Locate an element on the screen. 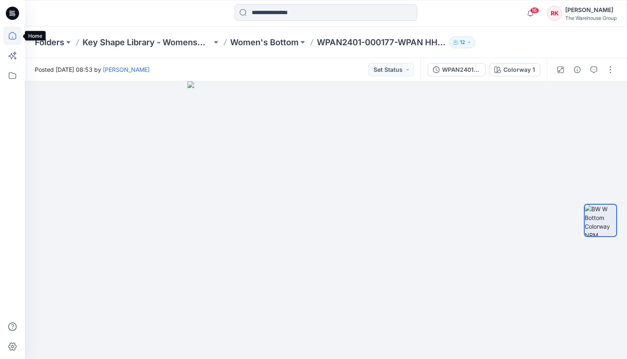 This screenshot has width=627, height=359. span: 16 is located at coordinates (534, 10).